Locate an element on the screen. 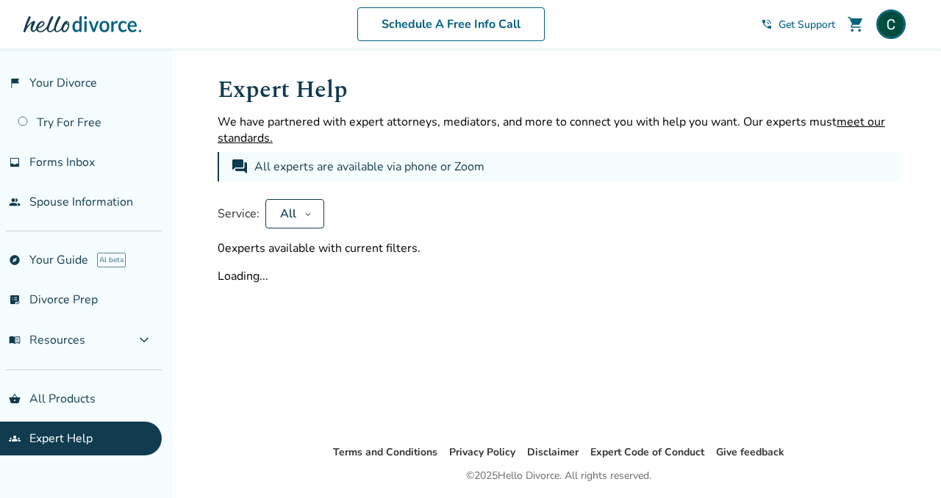 The height and width of the screenshot is (498, 941). span: expand_more is located at coordinates (144, 340).